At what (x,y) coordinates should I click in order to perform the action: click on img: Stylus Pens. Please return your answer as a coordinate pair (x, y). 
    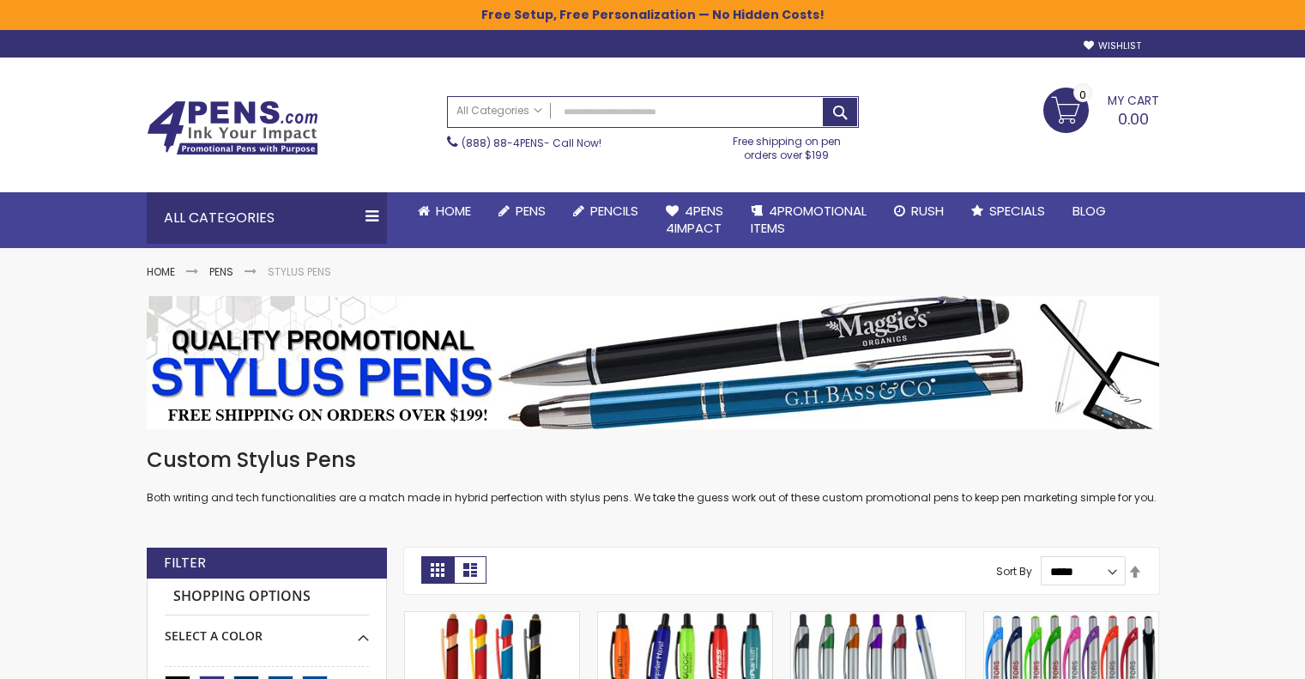
    Looking at the image, I should click on (653, 362).